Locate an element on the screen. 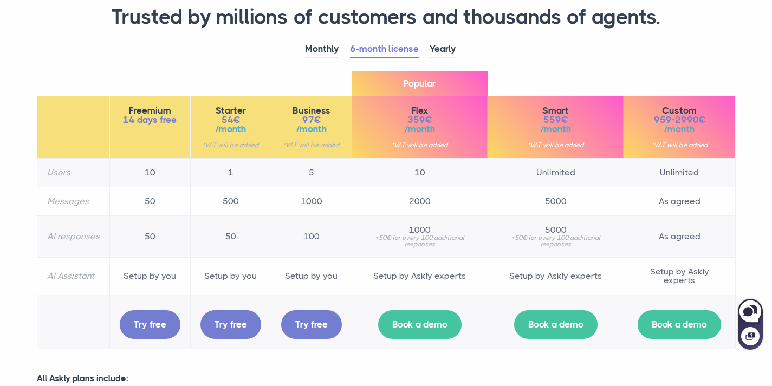 The image size is (772, 386). span: 54€ is located at coordinates (231, 120).